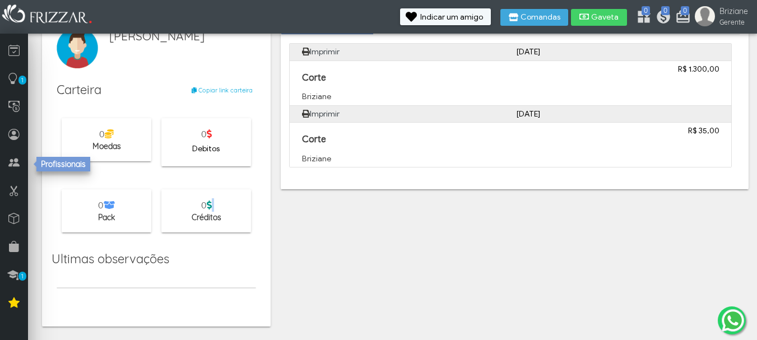  I want to click on strong: R$ 35,00, so click(704, 131).